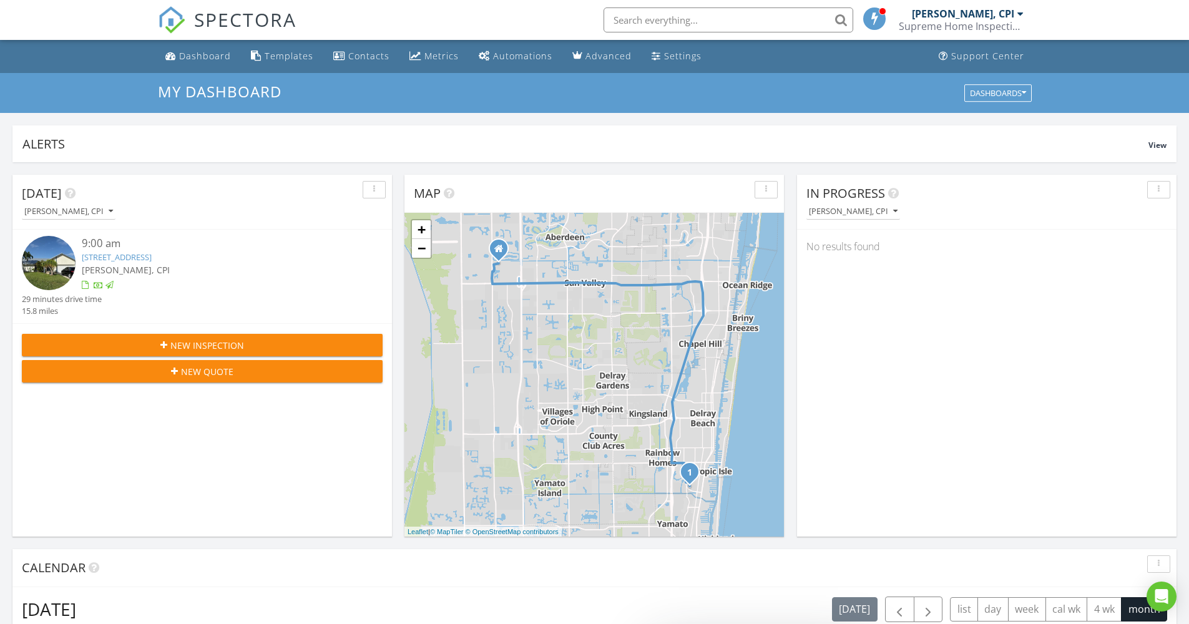 The image size is (1189, 624). Describe the element at coordinates (417, 532) in the screenshot. I see `a: Leaflet` at that location.